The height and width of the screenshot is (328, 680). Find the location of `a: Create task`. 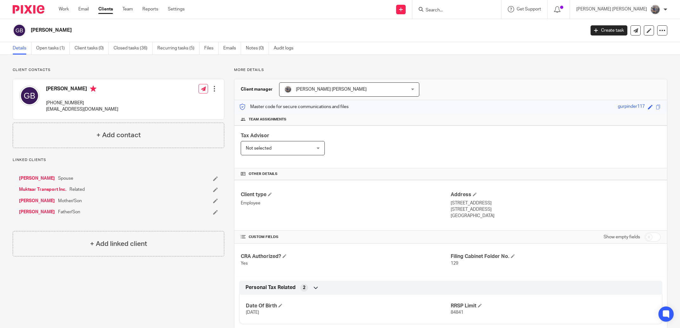

a: Create task is located at coordinates (609, 30).